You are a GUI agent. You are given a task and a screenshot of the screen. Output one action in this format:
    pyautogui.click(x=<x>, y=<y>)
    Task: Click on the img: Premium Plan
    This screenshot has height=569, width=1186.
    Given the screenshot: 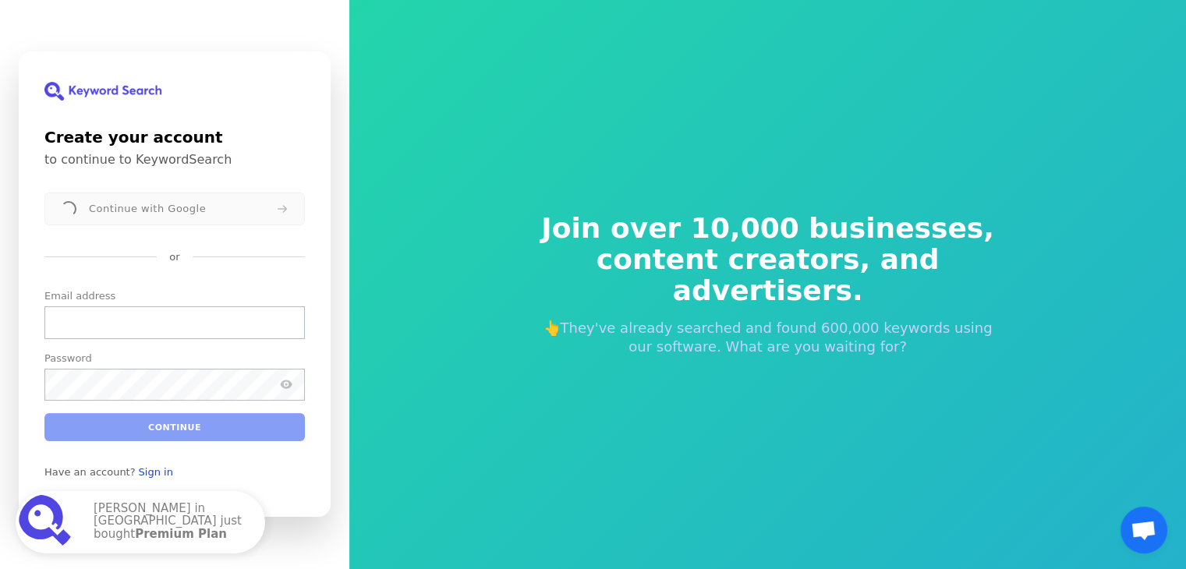 What is the action you would take?
    pyautogui.click(x=47, y=522)
    